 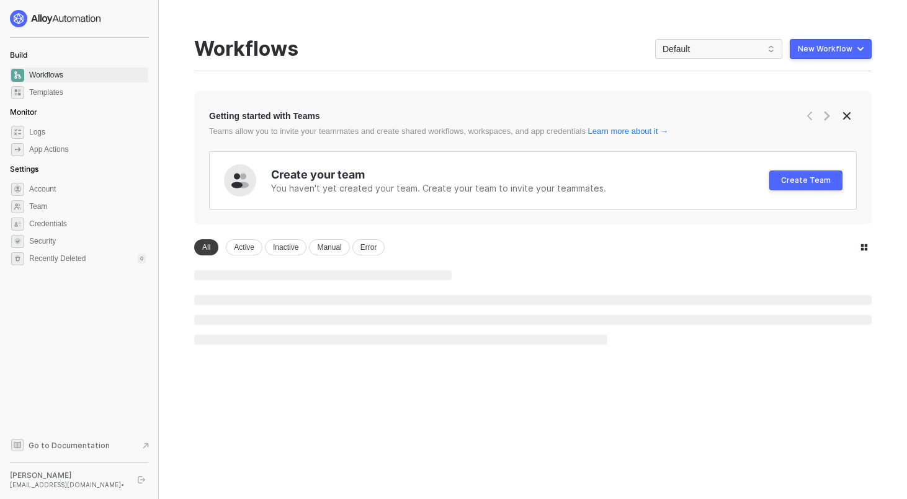 I want to click on span: security, so click(x=17, y=241).